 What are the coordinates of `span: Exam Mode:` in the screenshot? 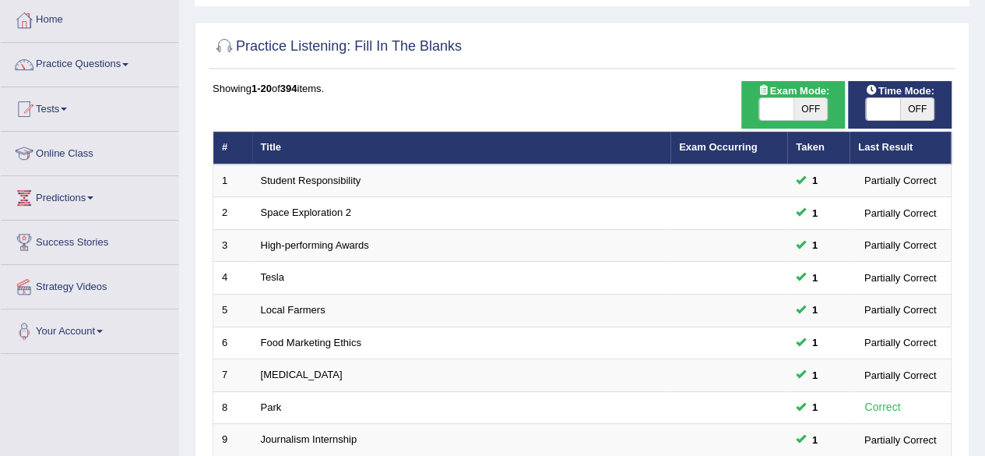 It's located at (793, 90).